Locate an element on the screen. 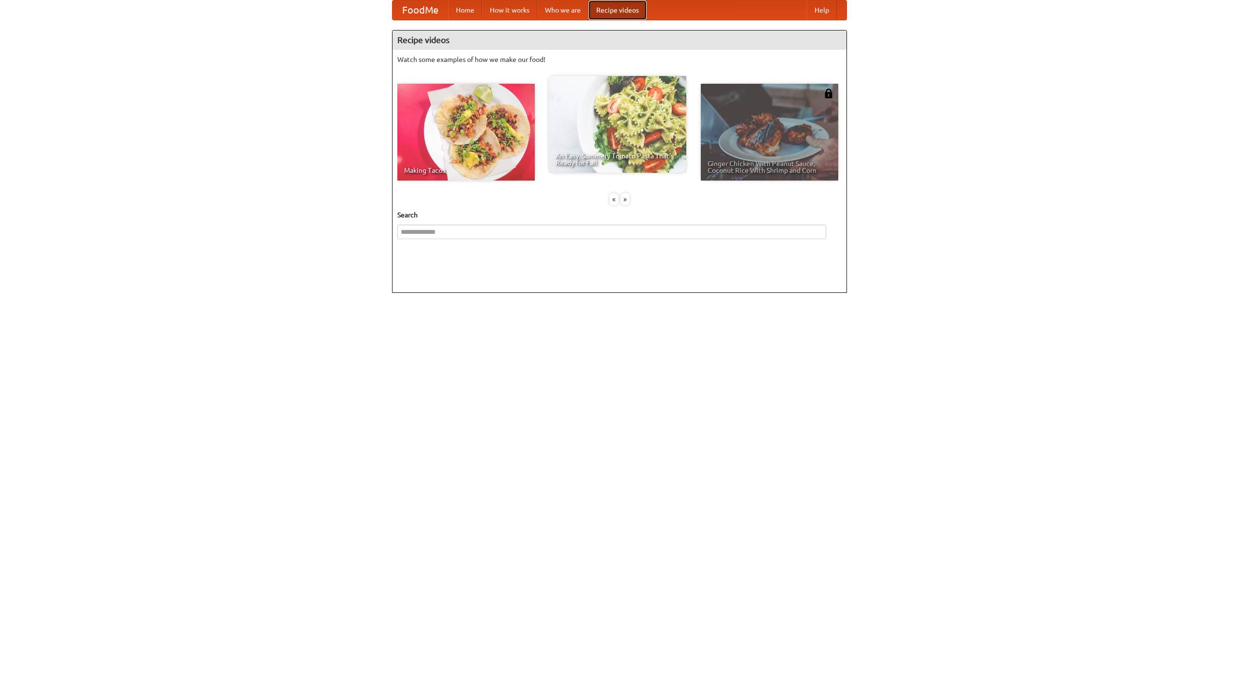  span: Making Tacos is located at coordinates (466, 170).